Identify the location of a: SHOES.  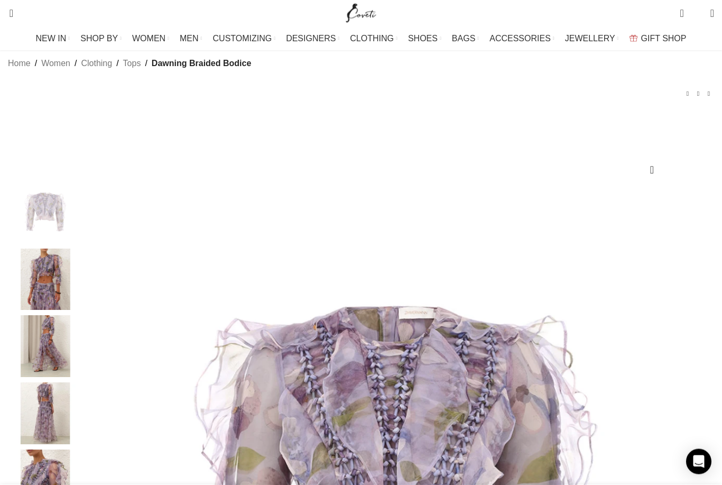
(425, 39).